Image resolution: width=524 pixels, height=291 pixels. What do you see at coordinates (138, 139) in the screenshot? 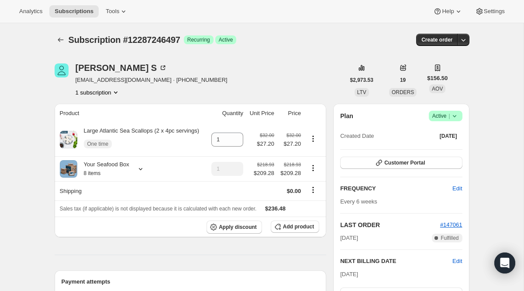
I see `div: Large Atlantic Sea Scallops (2 x 4pc servings)` at bounding box center [138, 139].